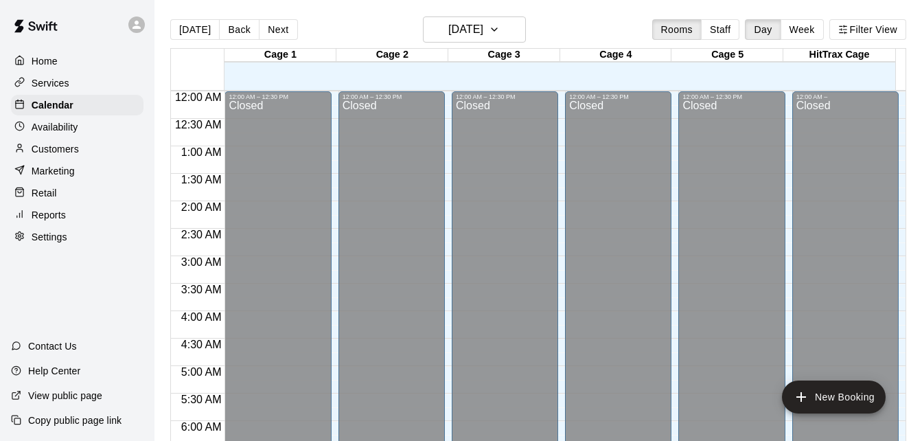 This screenshot has height=441, width=922. I want to click on div: Services, so click(77, 83).